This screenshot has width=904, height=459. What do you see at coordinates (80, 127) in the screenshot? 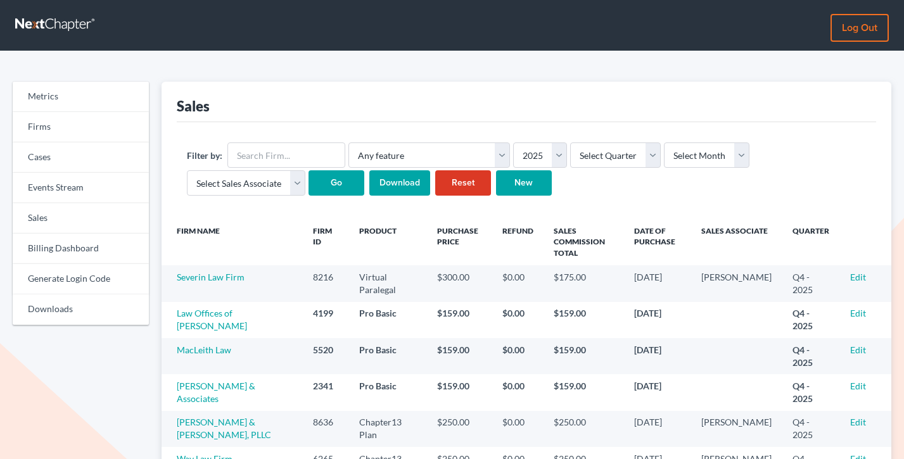
I see `a: Firms` at bounding box center [80, 127].